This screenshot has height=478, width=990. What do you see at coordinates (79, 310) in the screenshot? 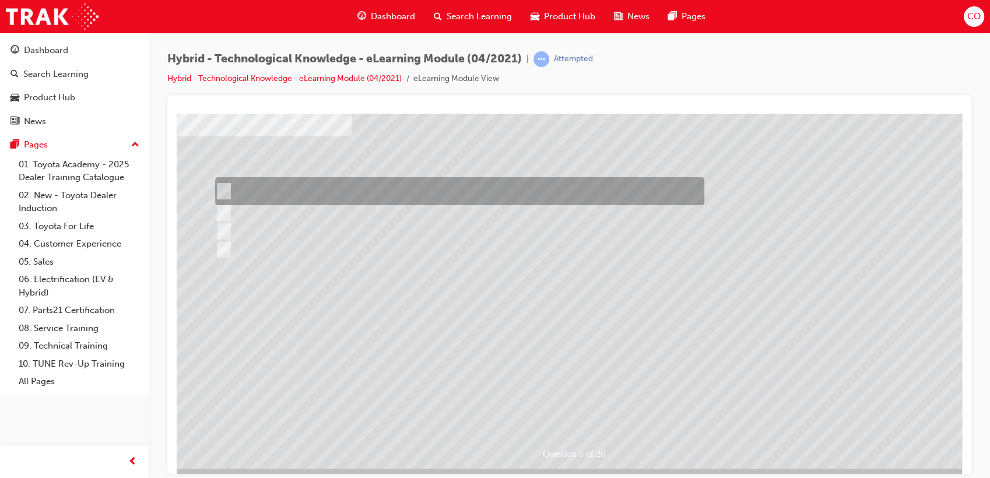
I see `a: 07. Parts21 Certification` at bounding box center [79, 310].